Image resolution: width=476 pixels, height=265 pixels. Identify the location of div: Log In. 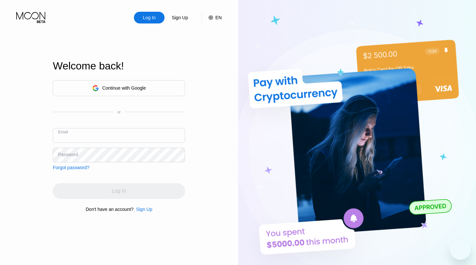
(149, 18).